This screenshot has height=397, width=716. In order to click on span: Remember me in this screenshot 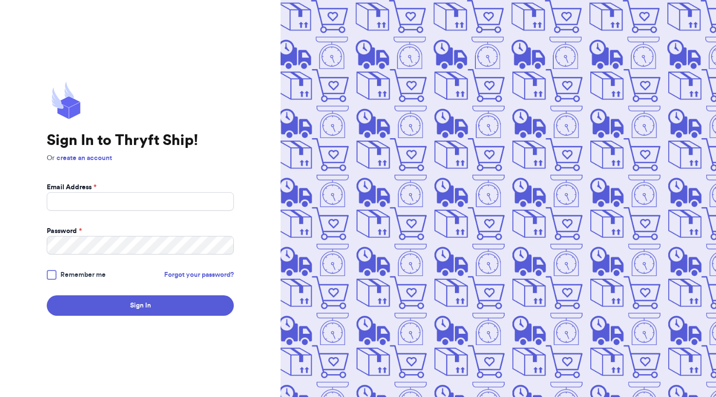, I will do `click(83, 275)`.